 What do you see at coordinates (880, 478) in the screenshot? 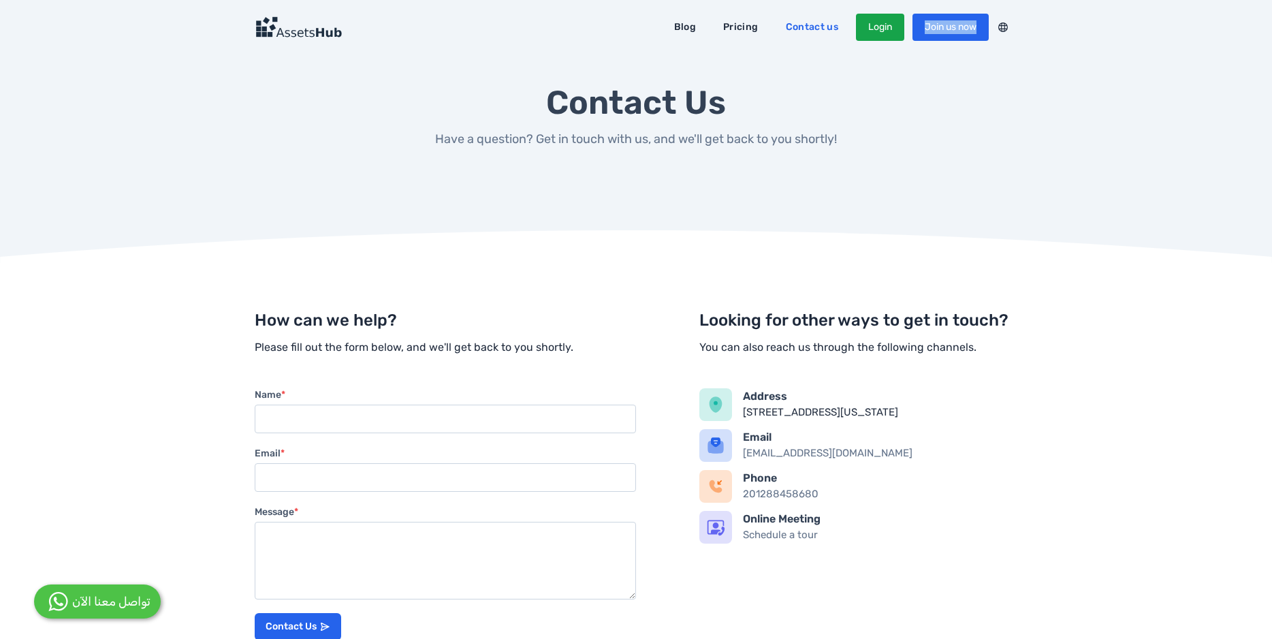
I see `h5: Phone` at bounding box center [880, 478].